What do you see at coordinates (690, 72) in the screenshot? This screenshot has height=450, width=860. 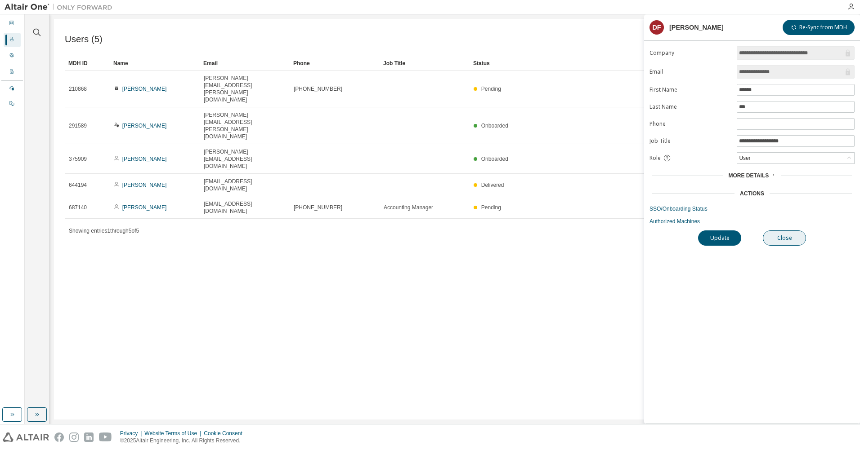 I see `label: Email` at bounding box center [690, 72].